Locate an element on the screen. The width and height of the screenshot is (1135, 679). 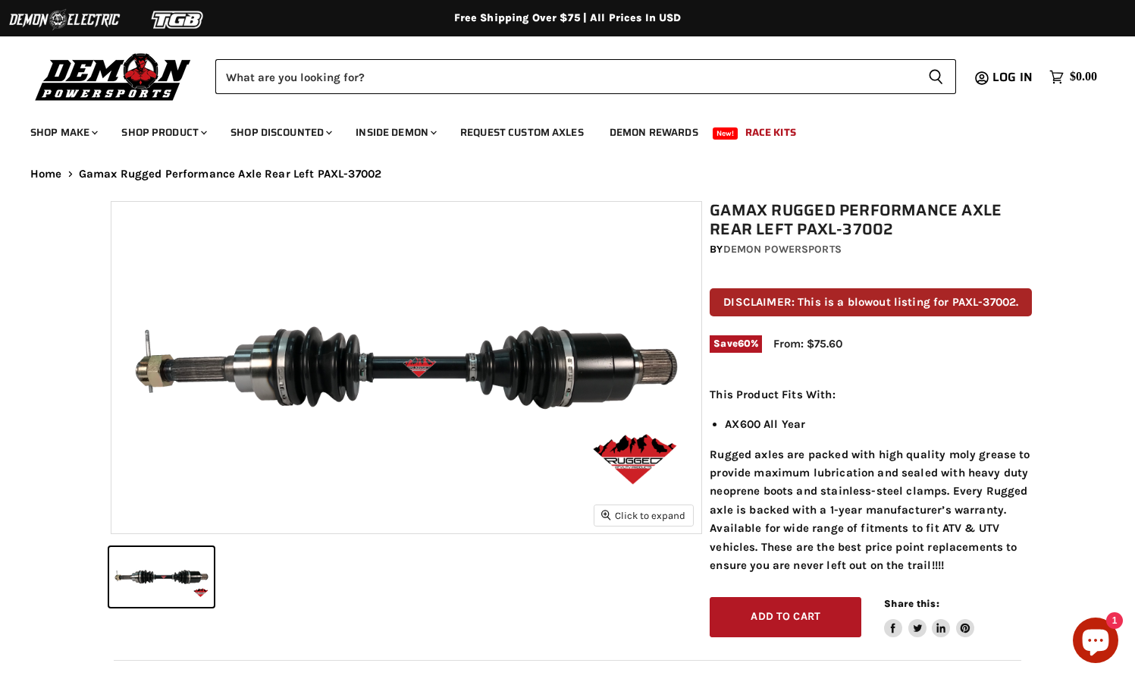
a: Demon Powersports is located at coordinates (782, 249).